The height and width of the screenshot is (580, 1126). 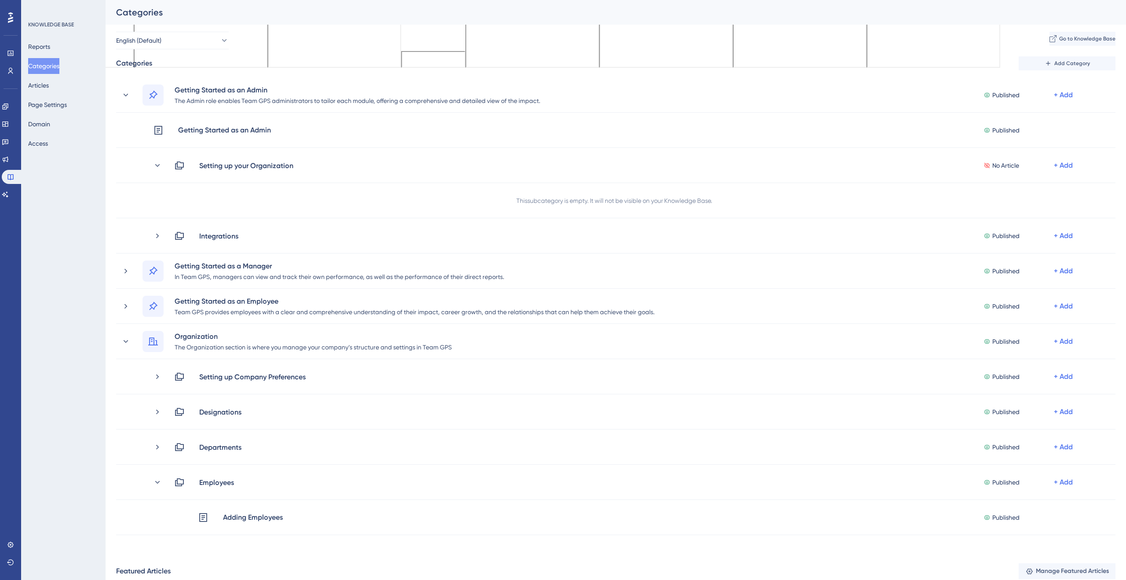 What do you see at coordinates (414, 301) in the screenshot?
I see `div: Getting Started as an Employee` at bounding box center [414, 301].